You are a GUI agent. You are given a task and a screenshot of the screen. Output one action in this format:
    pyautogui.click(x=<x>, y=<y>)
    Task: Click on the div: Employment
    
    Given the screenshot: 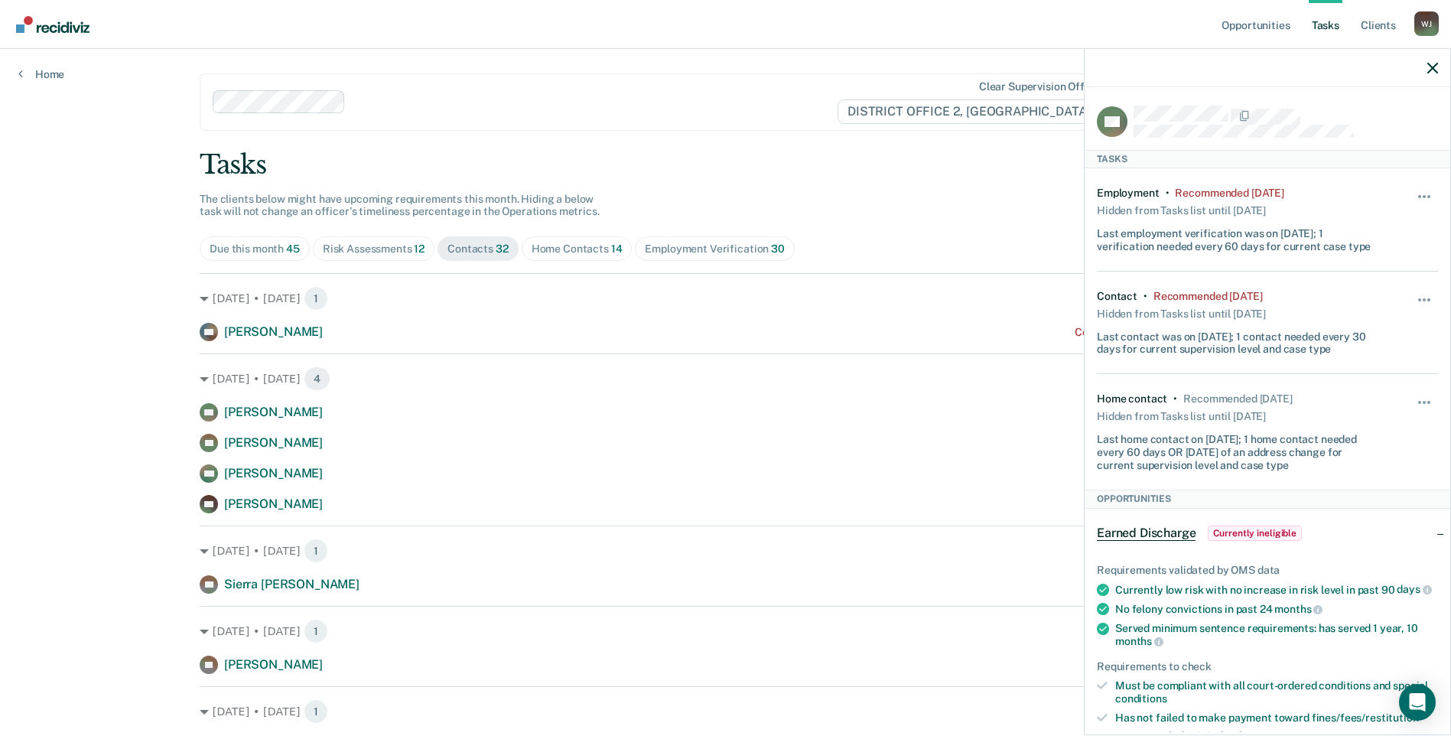 What is the action you would take?
    pyautogui.click(x=1128, y=193)
    